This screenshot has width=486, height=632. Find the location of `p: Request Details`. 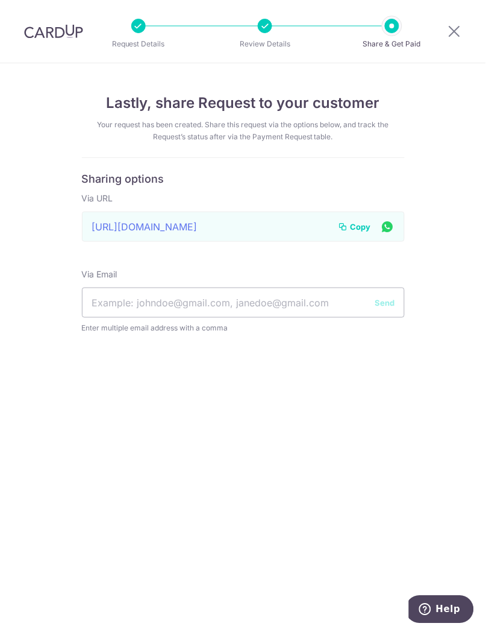

p: Request Details is located at coordinates (139, 44).